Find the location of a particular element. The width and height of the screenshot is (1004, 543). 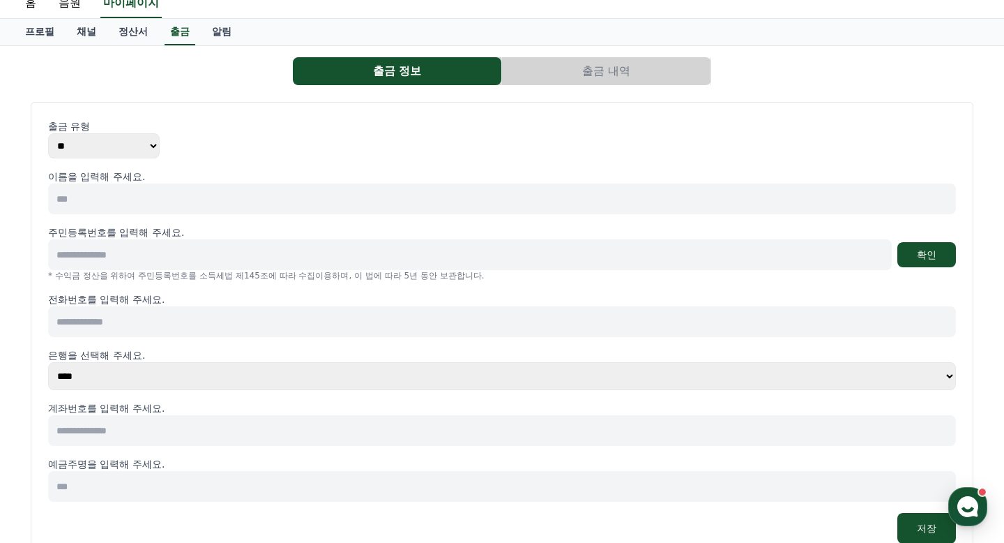

p: 계좌번호를 입력해 주세요. is located at coordinates (502, 408).